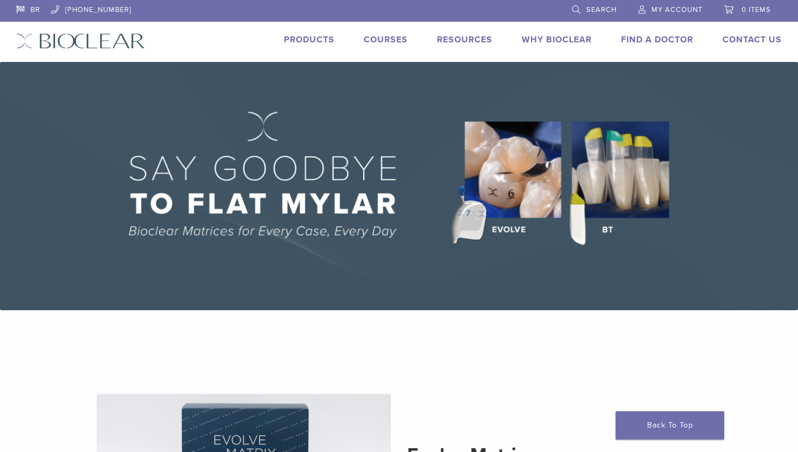 The height and width of the screenshot is (452, 798). Describe the element at coordinates (670, 425) in the screenshot. I see `a: Back To Top` at that location.